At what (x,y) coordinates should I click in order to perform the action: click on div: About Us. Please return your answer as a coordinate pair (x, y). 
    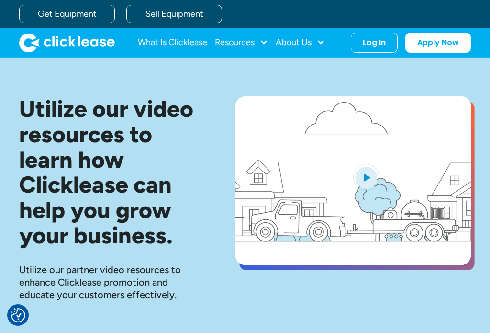
    Looking at the image, I should click on (300, 43).